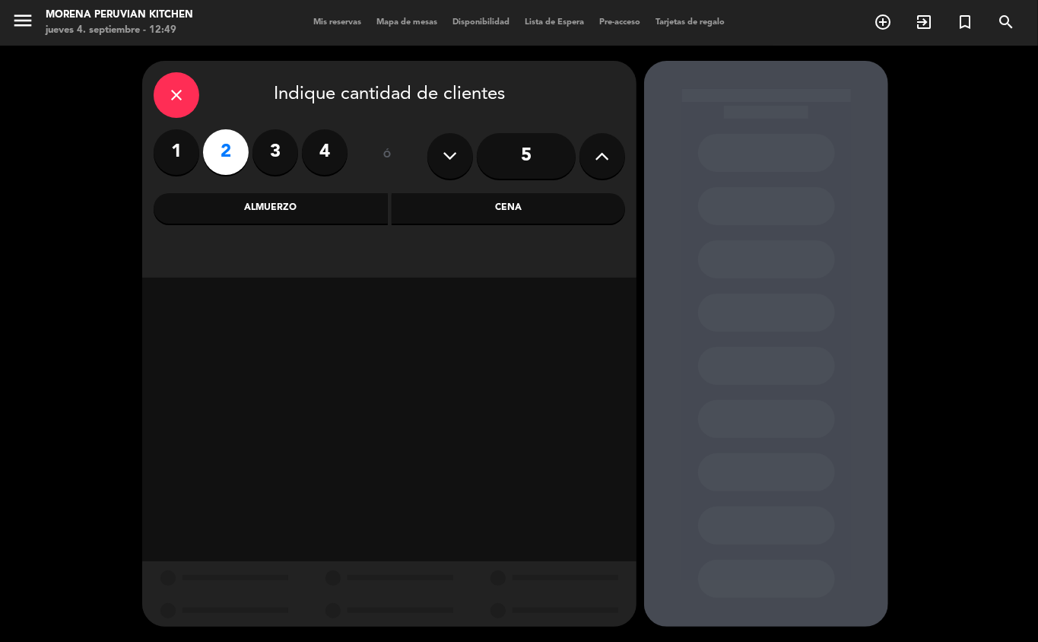 This screenshot has width=1038, height=642. I want to click on span: Lista de Espera, so click(554, 22).